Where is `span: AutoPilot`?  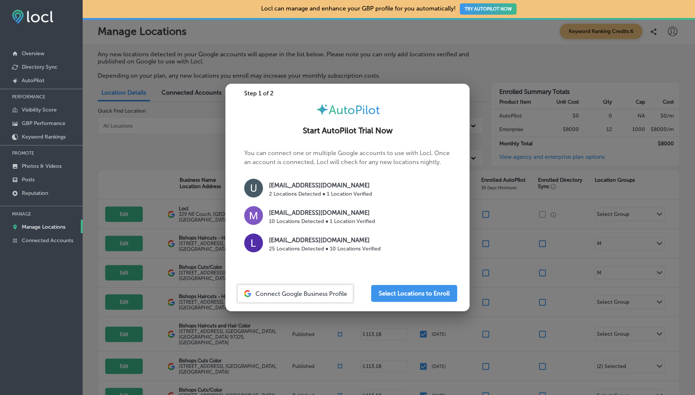
span: AutoPilot is located at coordinates (354, 110).